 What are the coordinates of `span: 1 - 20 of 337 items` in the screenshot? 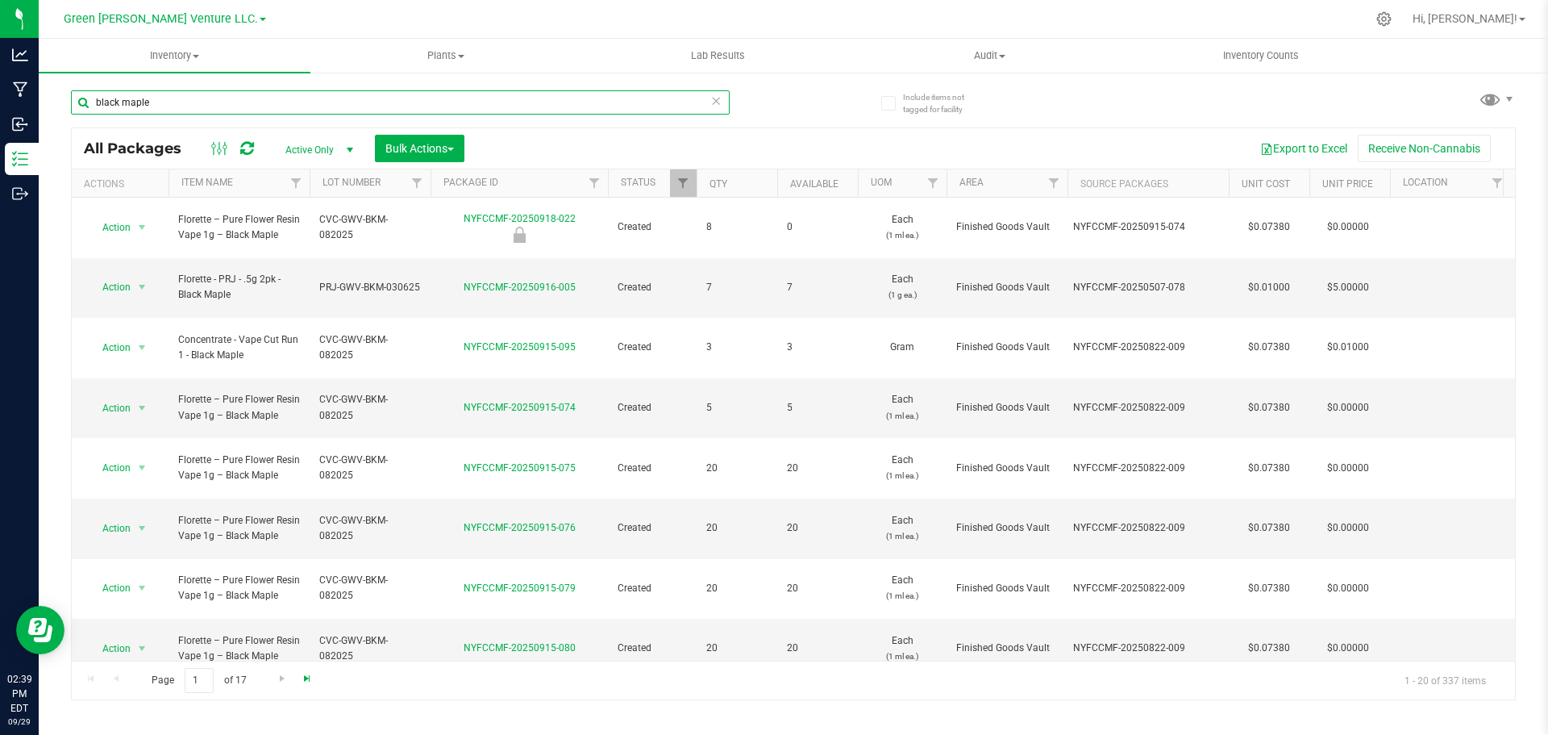 It's located at (1445, 680).